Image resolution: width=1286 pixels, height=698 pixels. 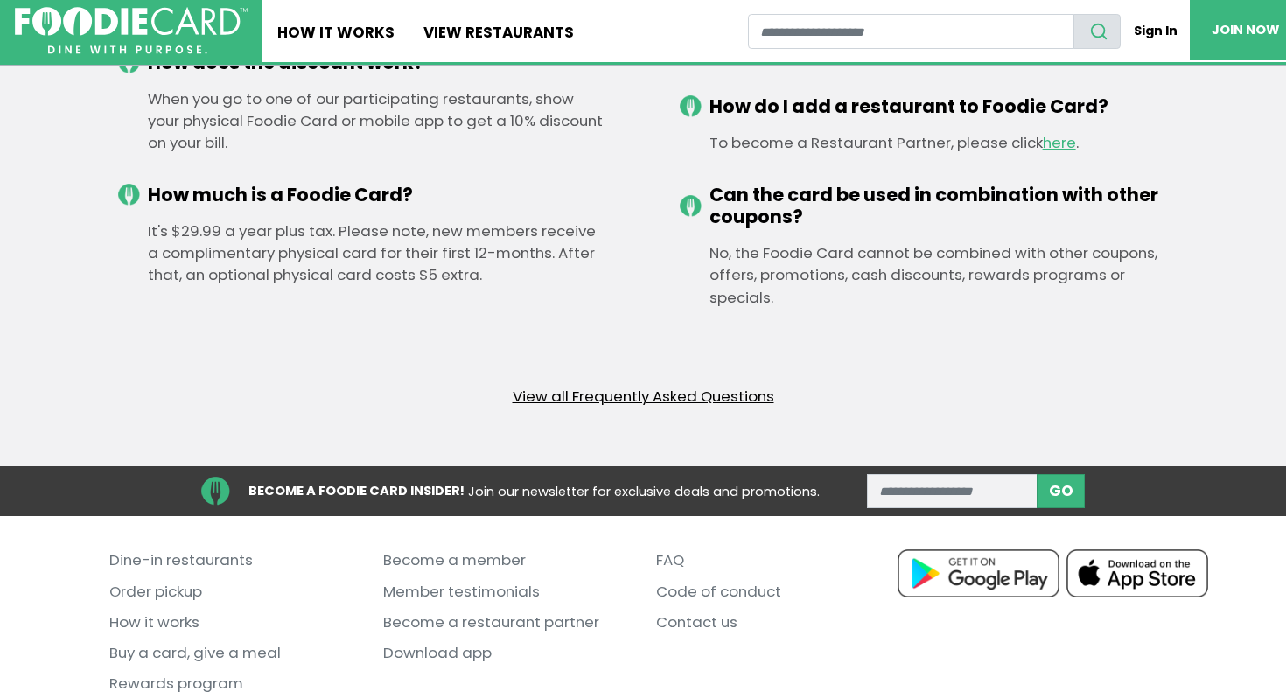 I want to click on div: When you go to one of our participating restaurants, show your physical Foodie Card or mobile app..., so click(x=362, y=122).